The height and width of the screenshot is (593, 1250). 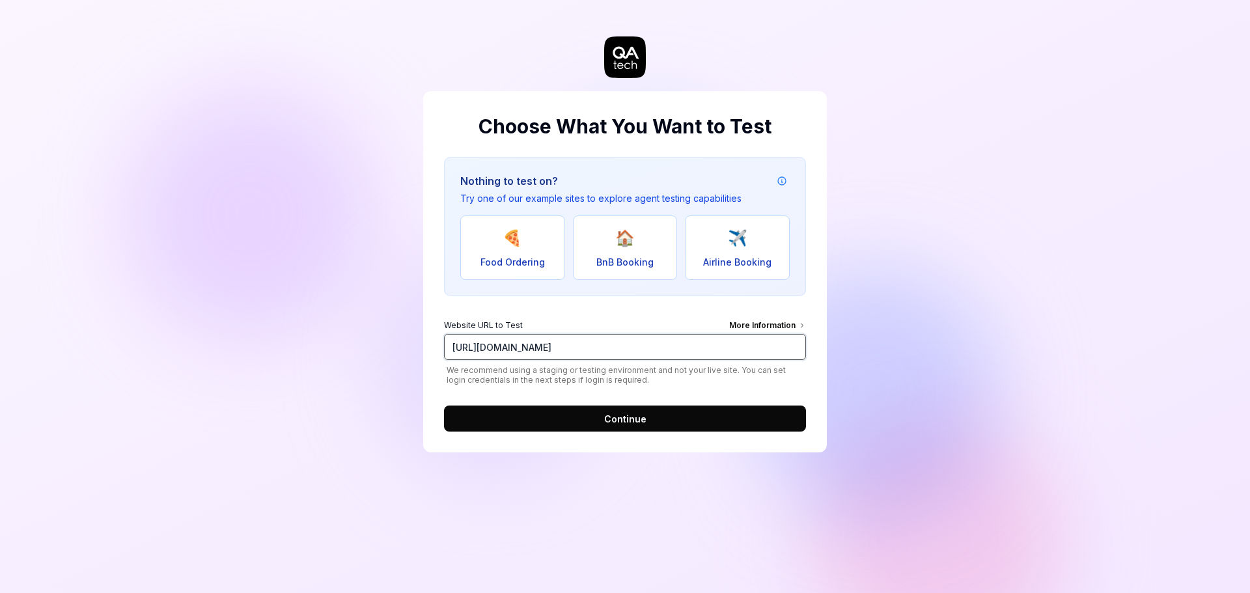 I want to click on h3: Nothing to test on?, so click(x=601, y=181).